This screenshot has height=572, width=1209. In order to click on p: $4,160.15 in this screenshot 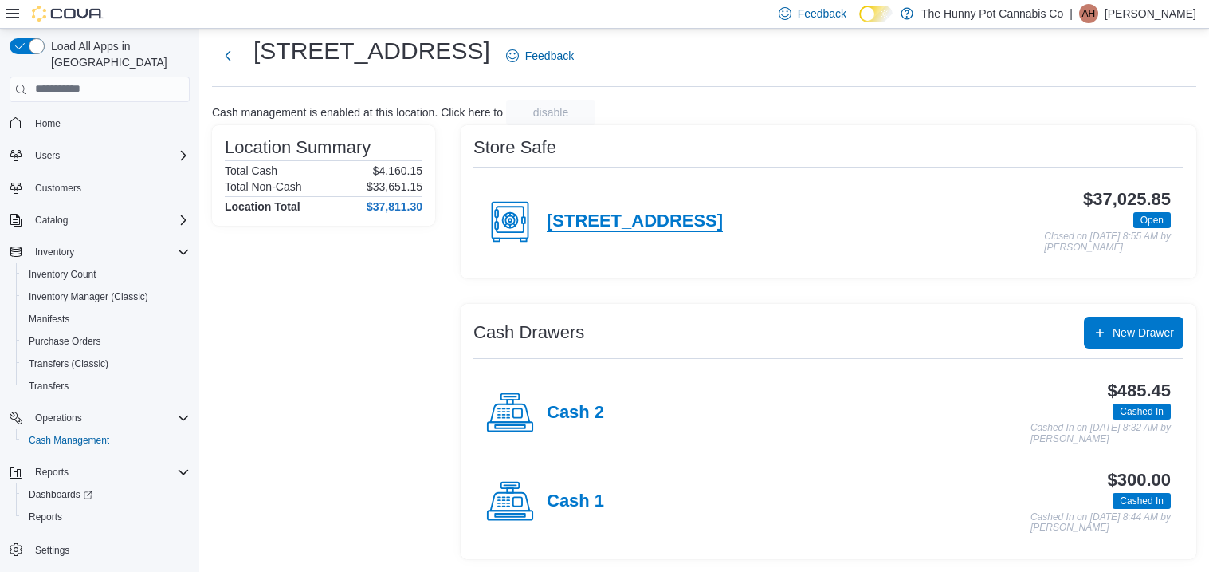, I will do `click(398, 171)`.